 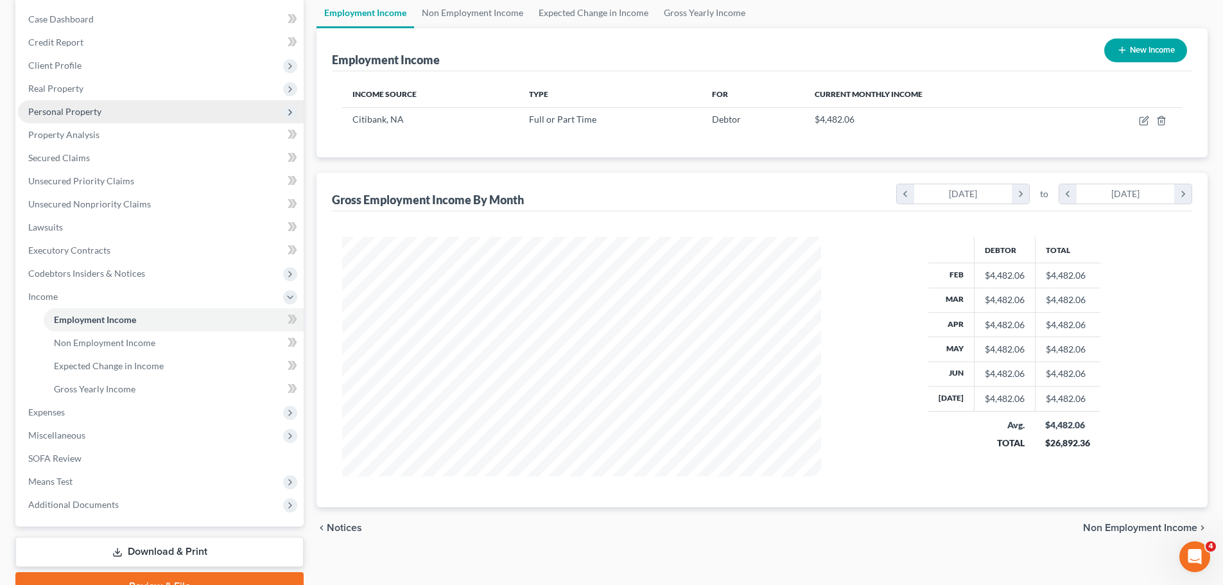 I want to click on a: Non Employment Income, so click(x=173, y=343).